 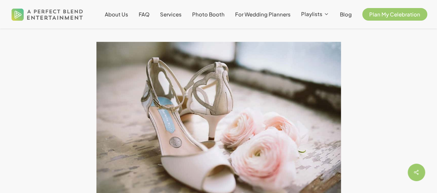 I want to click on a: Photo Booth, so click(x=208, y=14).